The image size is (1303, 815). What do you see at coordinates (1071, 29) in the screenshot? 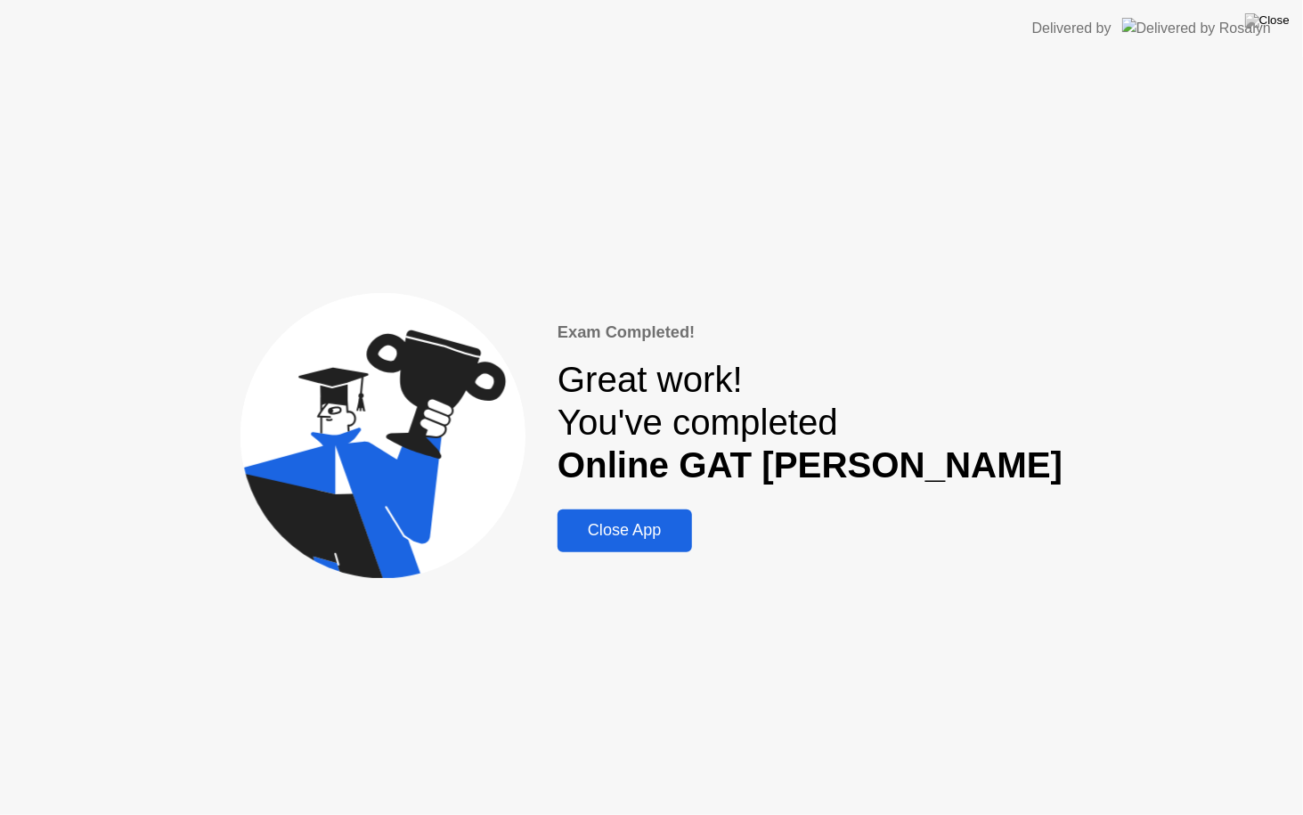
I see `div: Delivered by` at bounding box center [1071, 29].